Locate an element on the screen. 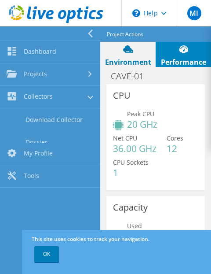 The height and width of the screenshot is (274, 211). span: Cores is located at coordinates (175, 138).